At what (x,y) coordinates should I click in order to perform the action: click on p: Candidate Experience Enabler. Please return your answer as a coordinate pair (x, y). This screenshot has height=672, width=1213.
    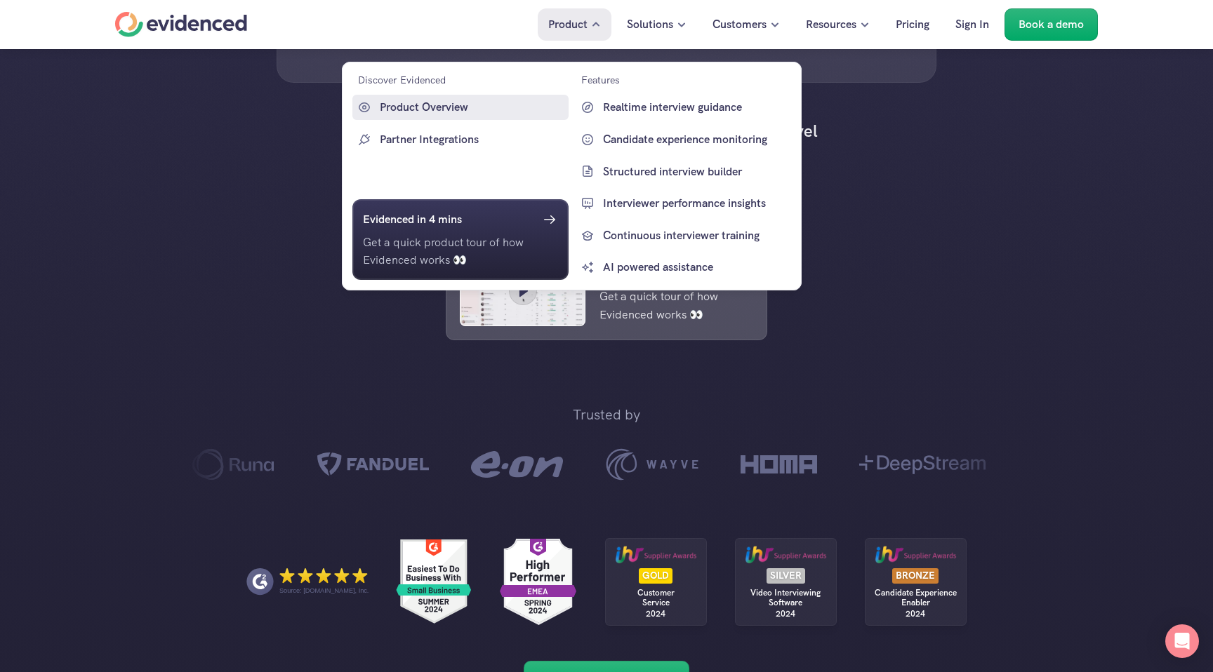
    Looking at the image, I should click on (915, 598).